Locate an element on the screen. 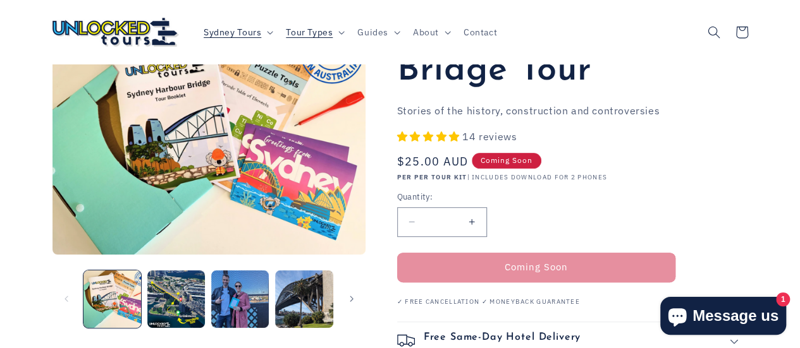 This screenshot has width=800, height=348. summary: About is located at coordinates (431, 32).